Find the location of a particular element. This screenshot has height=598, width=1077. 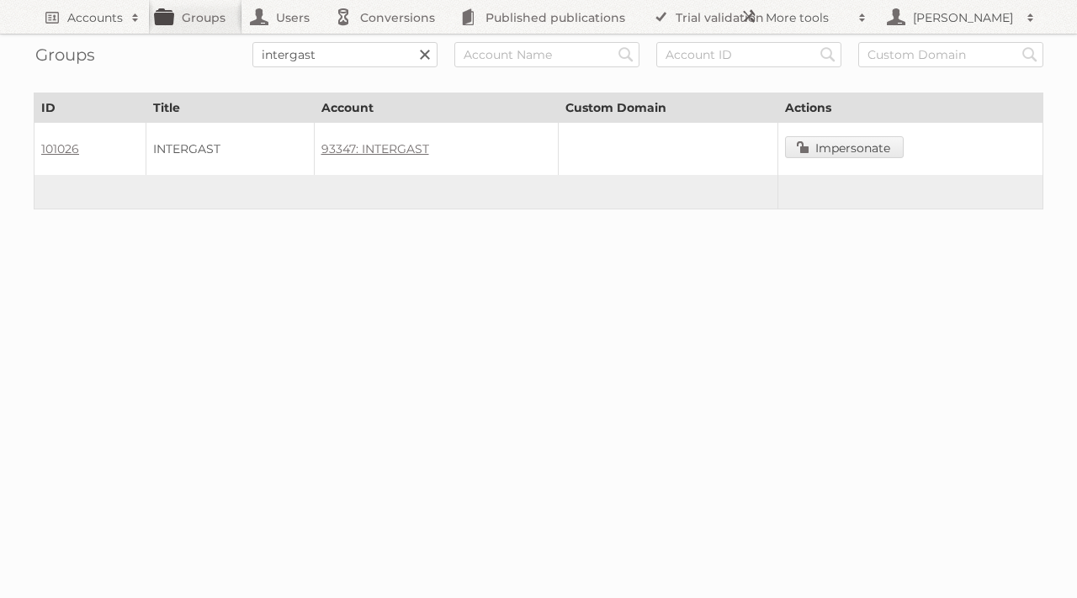

input: Custom Domain is located at coordinates (951, 55).